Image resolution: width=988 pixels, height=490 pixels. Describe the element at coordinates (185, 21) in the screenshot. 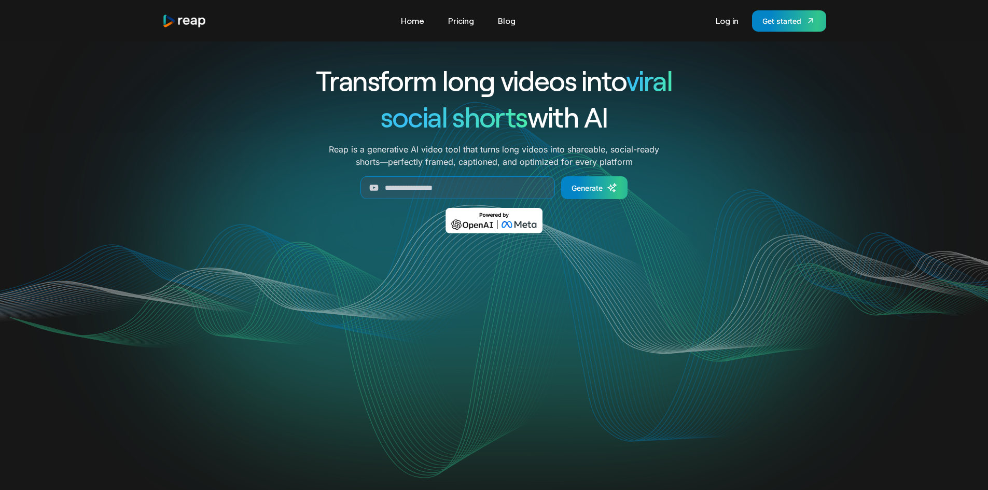

I see `a: home` at that location.